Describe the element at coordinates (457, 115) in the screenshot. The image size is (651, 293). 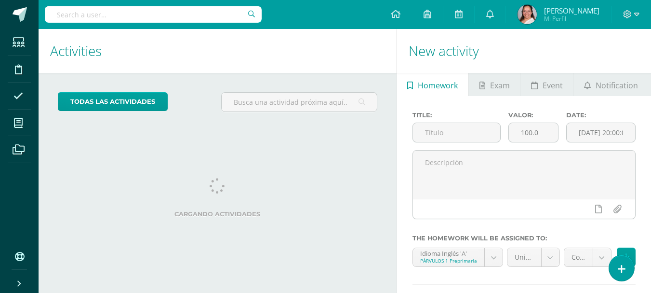
I see `label: Title:` at that location.